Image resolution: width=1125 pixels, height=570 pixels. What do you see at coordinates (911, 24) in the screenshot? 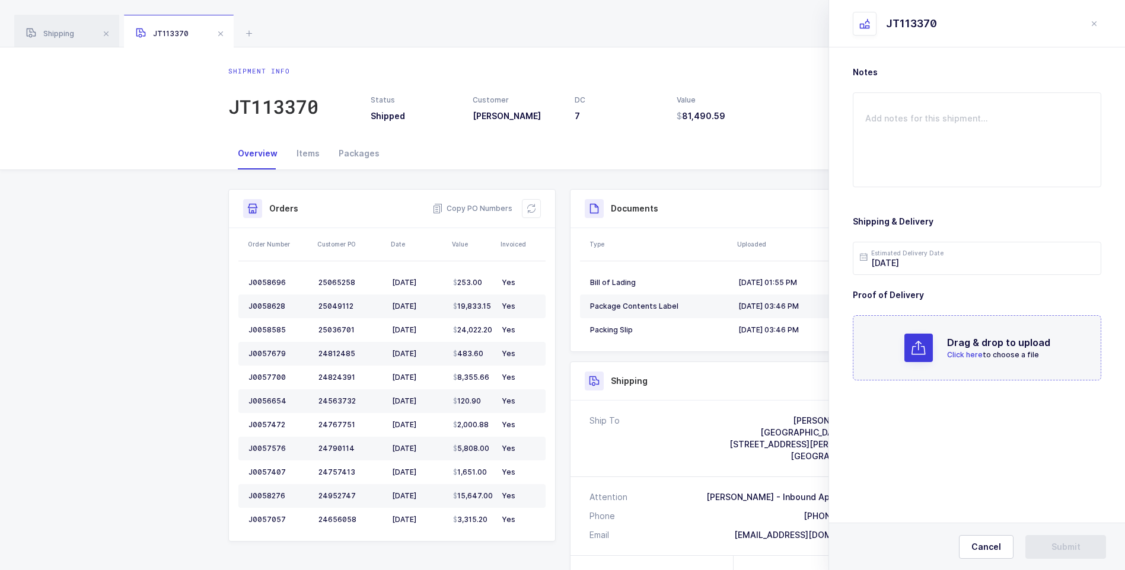
I see `div: JT113370` at bounding box center [911, 24].